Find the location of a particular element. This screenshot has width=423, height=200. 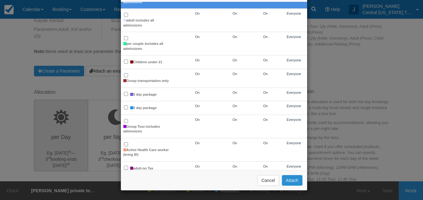

label: adult includes all admissions is located at coordinates (148, 23).